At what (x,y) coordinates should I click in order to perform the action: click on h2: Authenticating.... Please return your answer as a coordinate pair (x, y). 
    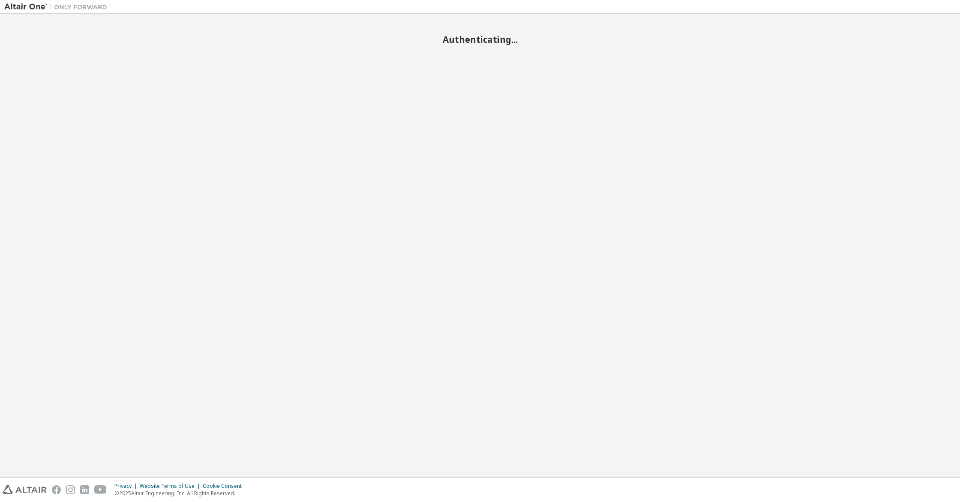
    Looking at the image, I should click on (480, 39).